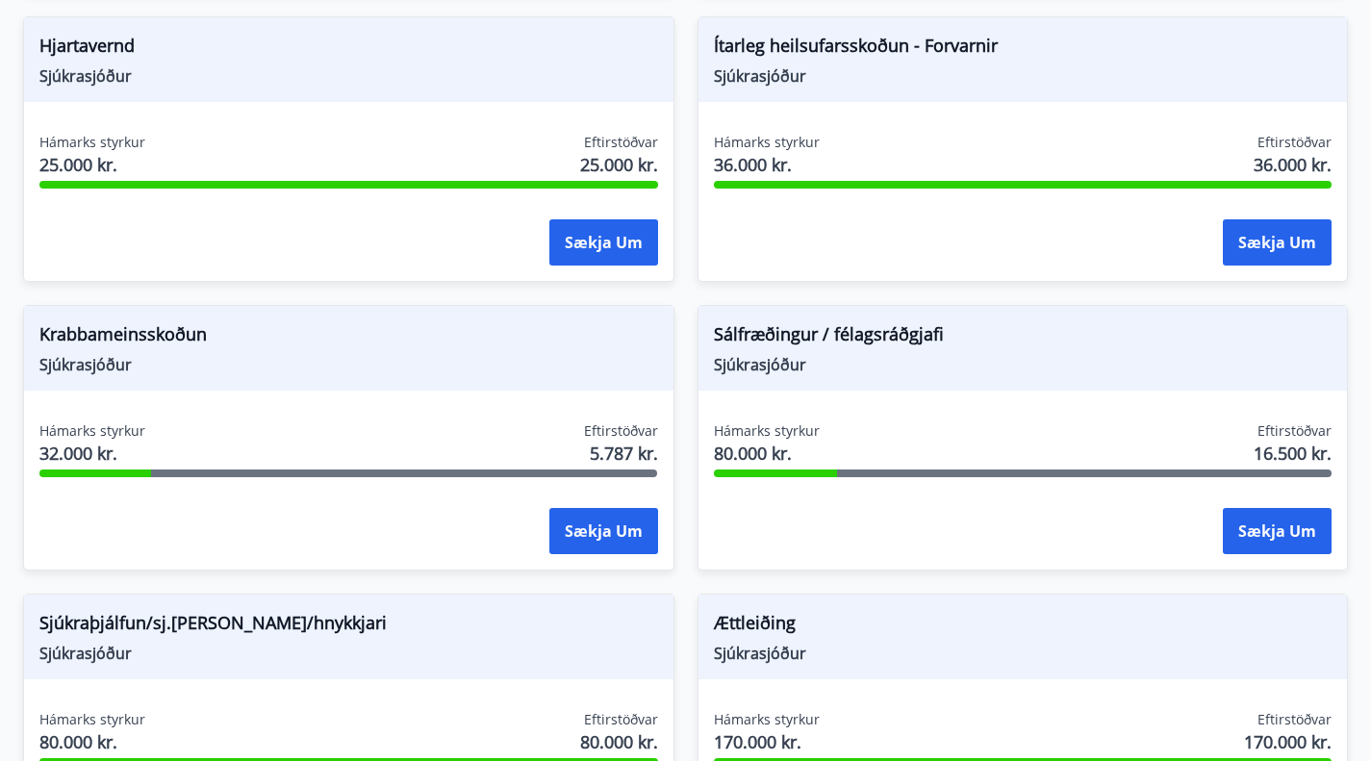 This screenshot has height=761, width=1371. What do you see at coordinates (1292, 453) in the screenshot?
I see `span: 16.500 kr.` at bounding box center [1292, 453].